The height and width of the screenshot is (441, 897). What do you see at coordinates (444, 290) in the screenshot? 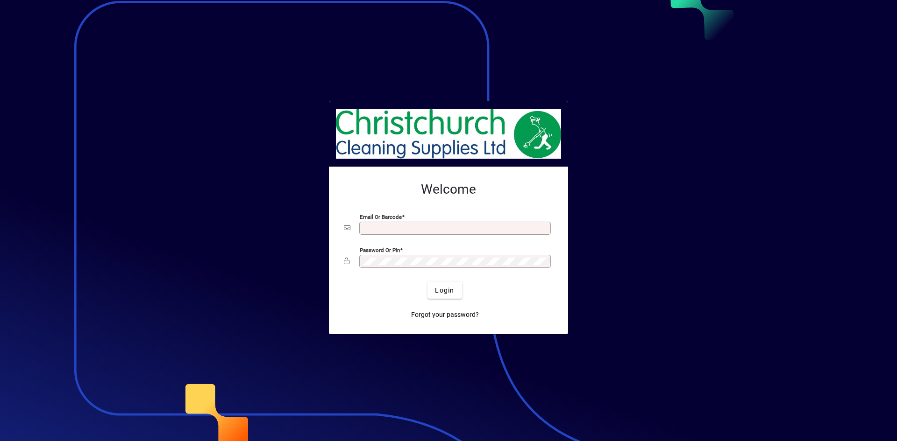
I see `button: Login` at bounding box center [444, 290].